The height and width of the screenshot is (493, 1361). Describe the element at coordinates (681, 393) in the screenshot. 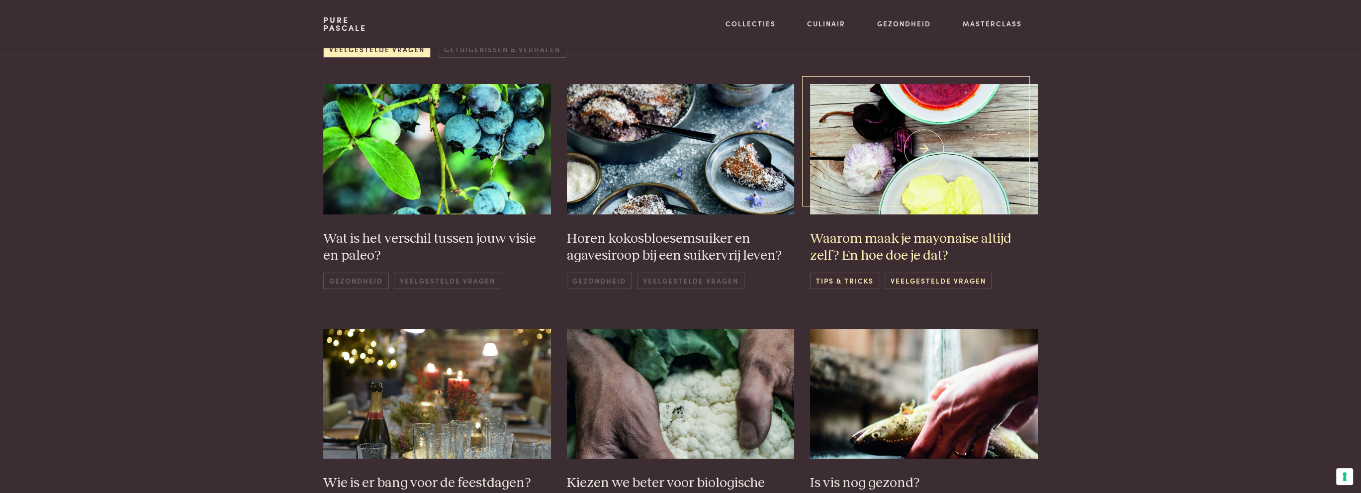

I see `img: PE120-20Bloemkool201600x755.jpeg` at that location.